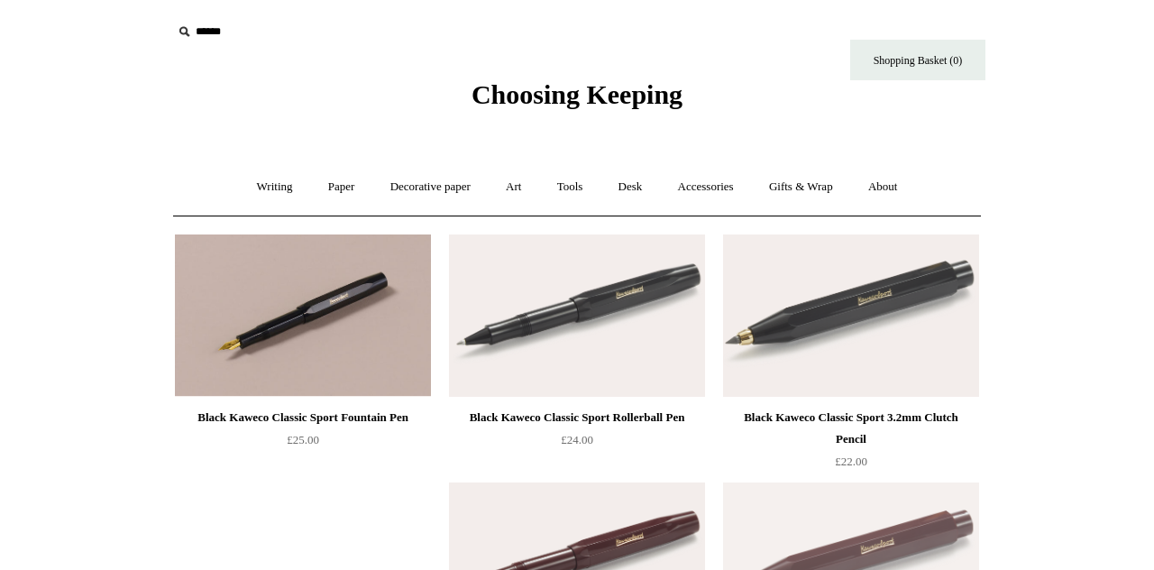 Image resolution: width=1154 pixels, height=570 pixels. I want to click on a: Desk, so click(630, 187).